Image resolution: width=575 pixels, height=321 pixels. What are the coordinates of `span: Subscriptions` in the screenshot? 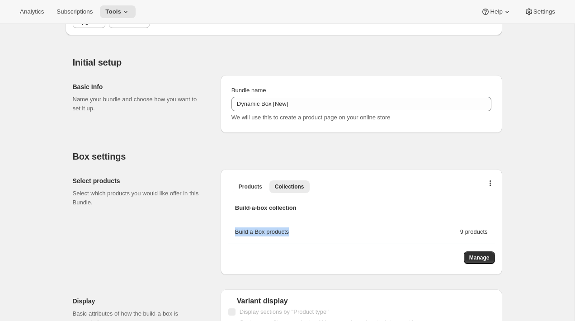 It's located at (75, 12).